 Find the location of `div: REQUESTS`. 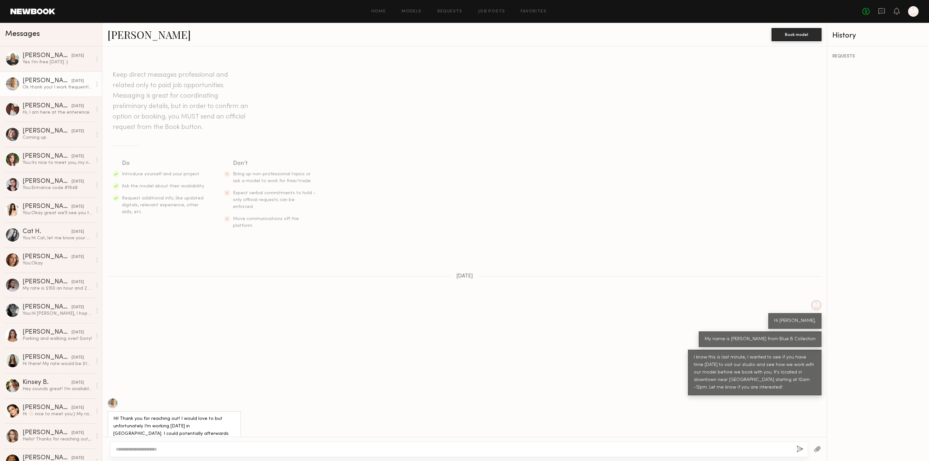

div: REQUESTS is located at coordinates (878, 56).